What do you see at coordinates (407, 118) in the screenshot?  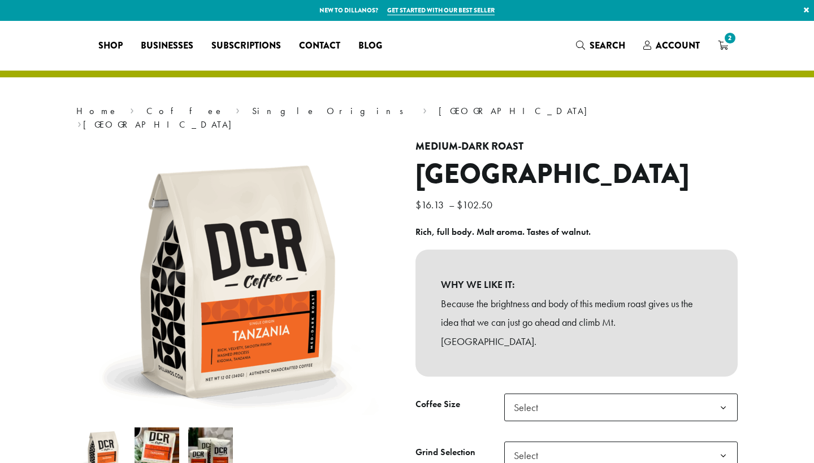 I see `nav: Breadcrumb` at bounding box center [407, 118].